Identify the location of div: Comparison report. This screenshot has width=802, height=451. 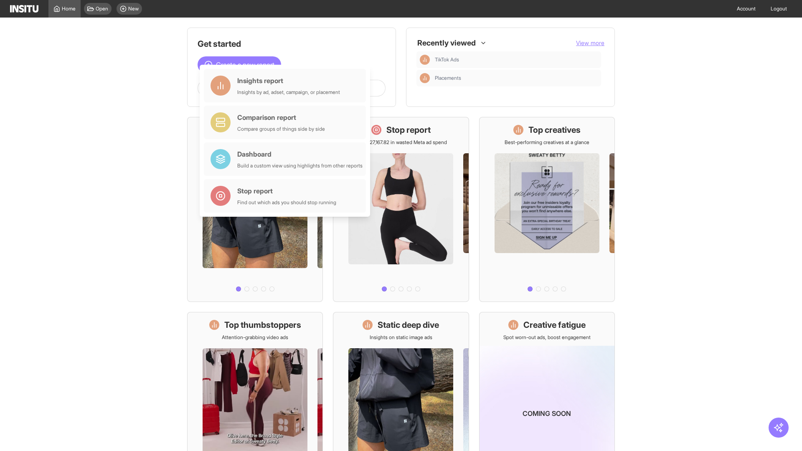
(281, 117).